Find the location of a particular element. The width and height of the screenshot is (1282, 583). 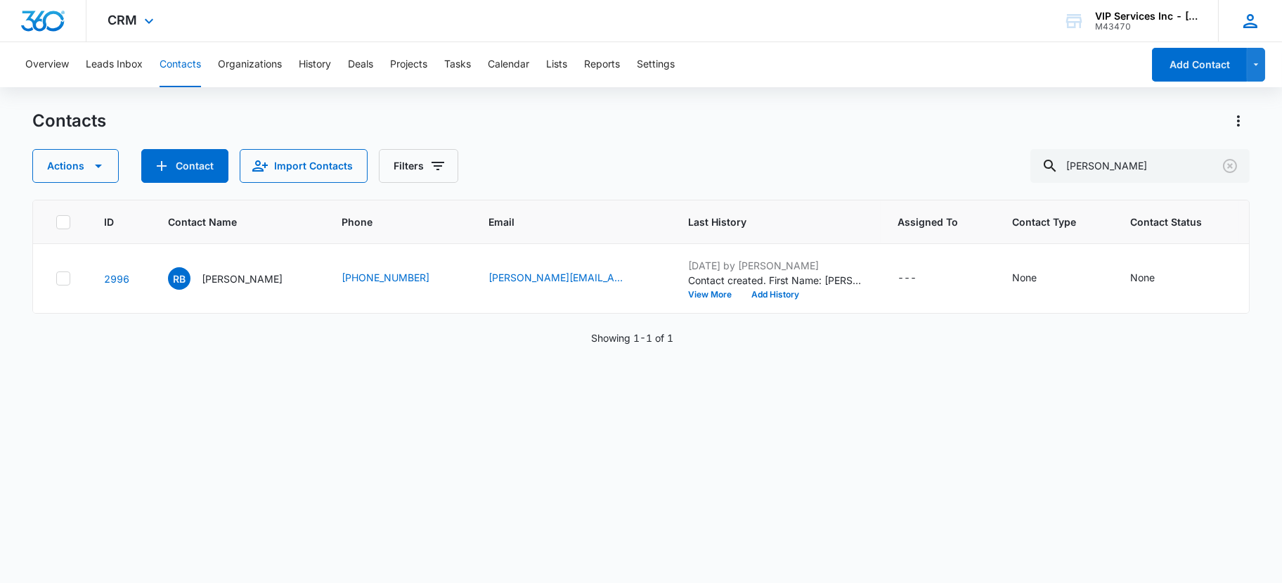

span: Email is located at coordinates (561, 221).